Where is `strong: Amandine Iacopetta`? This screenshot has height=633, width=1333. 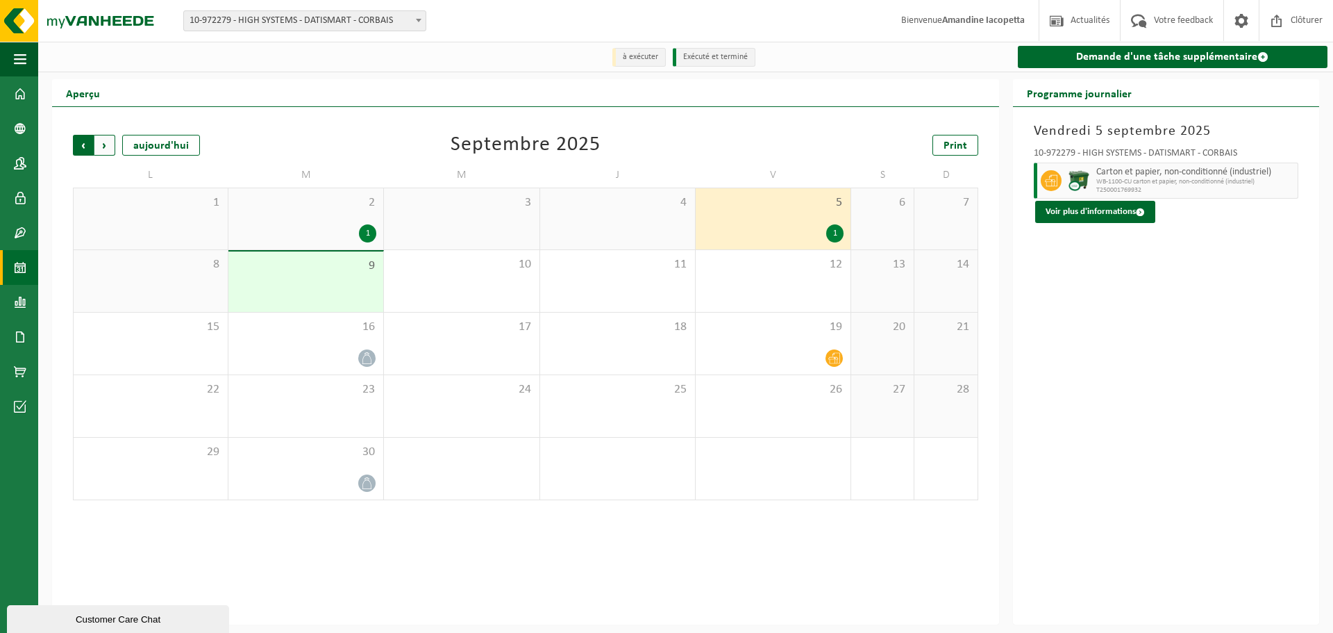
strong: Amandine Iacopetta is located at coordinates (983, 20).